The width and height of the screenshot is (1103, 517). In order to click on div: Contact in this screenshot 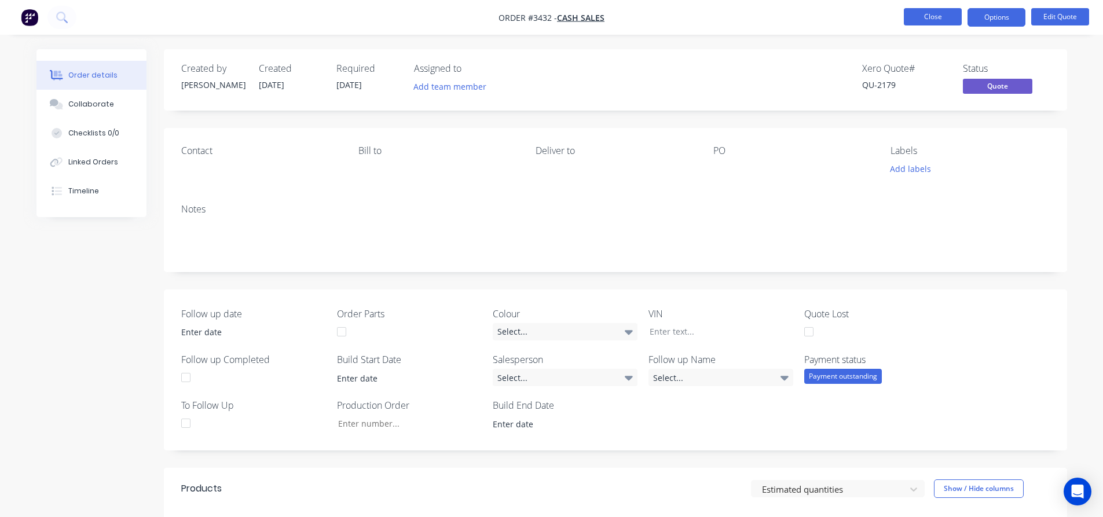, I will do `click(261, 151)`.